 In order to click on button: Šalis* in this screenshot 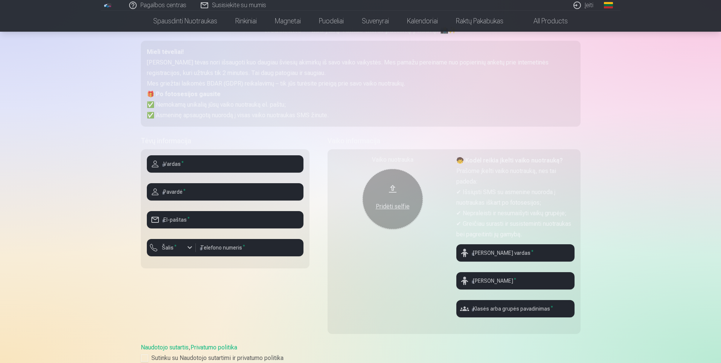, I will do `click(171, 248)`.